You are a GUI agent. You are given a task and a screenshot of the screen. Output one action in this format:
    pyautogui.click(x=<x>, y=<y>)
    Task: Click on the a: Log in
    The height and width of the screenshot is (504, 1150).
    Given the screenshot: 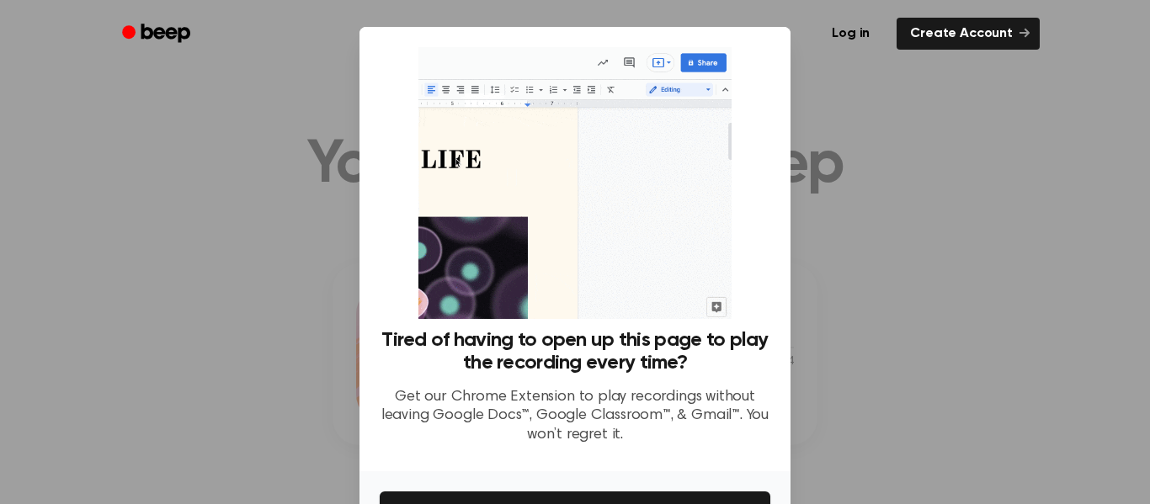 What is the action you would take?
    pyautogui.click(x=850, y=34)
    